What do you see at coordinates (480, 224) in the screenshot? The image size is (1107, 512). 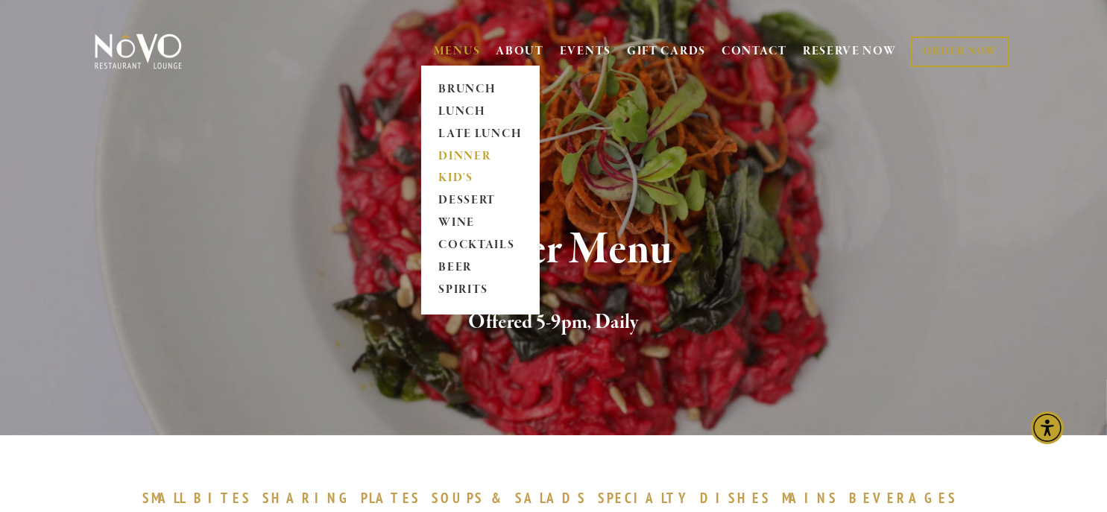 I see `a: WINE` at bounding box center [480, 224].